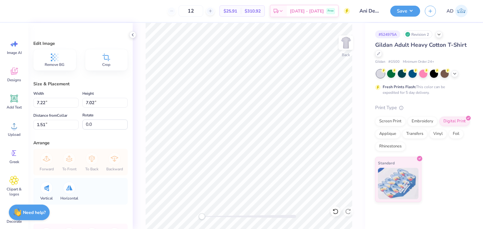  I want to click on span: Vertical, so click(46, 199).